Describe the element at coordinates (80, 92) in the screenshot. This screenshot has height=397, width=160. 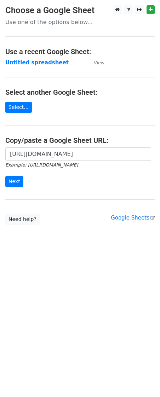
I see `h4: Select another Google Sheet:` at that location.